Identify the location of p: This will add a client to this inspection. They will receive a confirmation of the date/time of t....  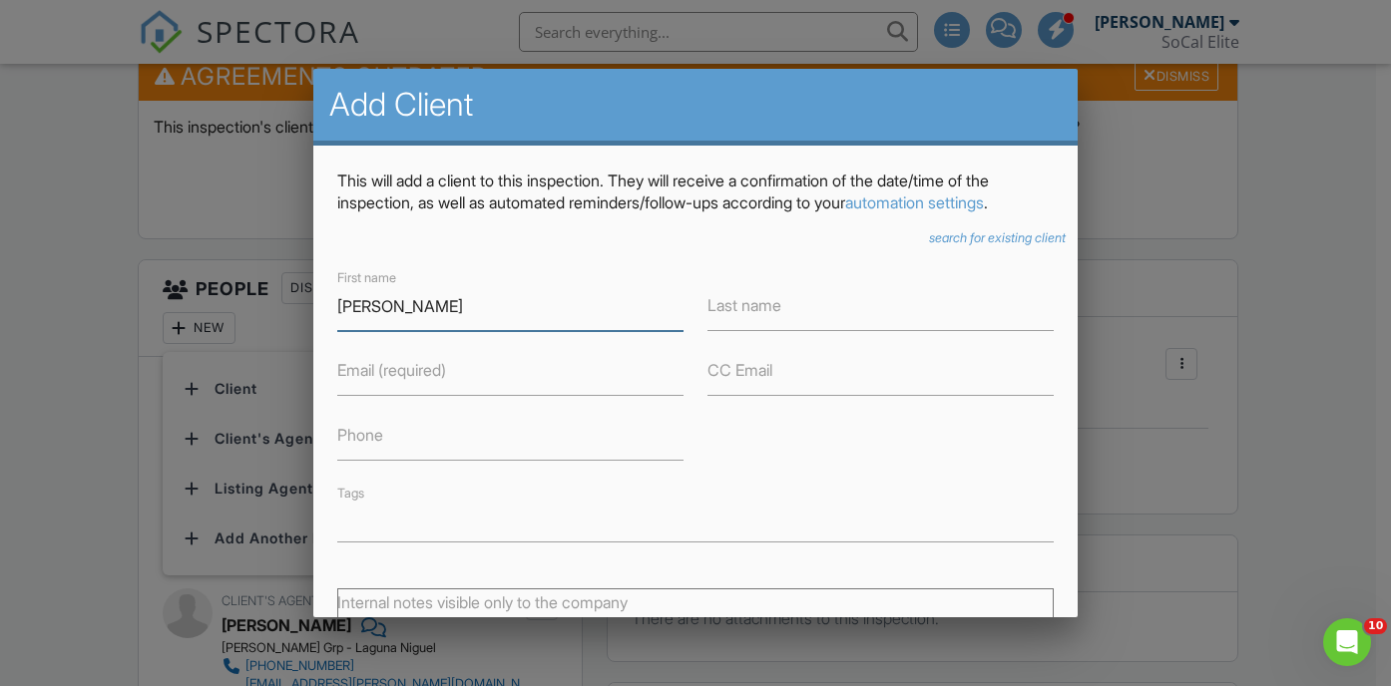
(695, 192).